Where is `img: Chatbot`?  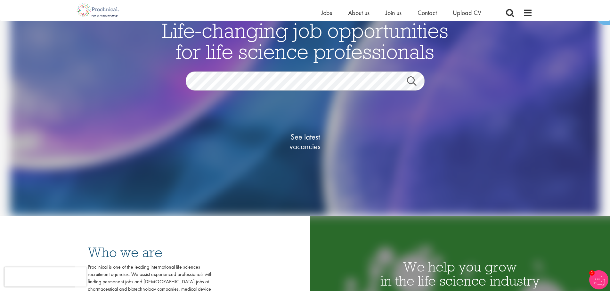
img: Chatbot is located at coordinates (598, 280).